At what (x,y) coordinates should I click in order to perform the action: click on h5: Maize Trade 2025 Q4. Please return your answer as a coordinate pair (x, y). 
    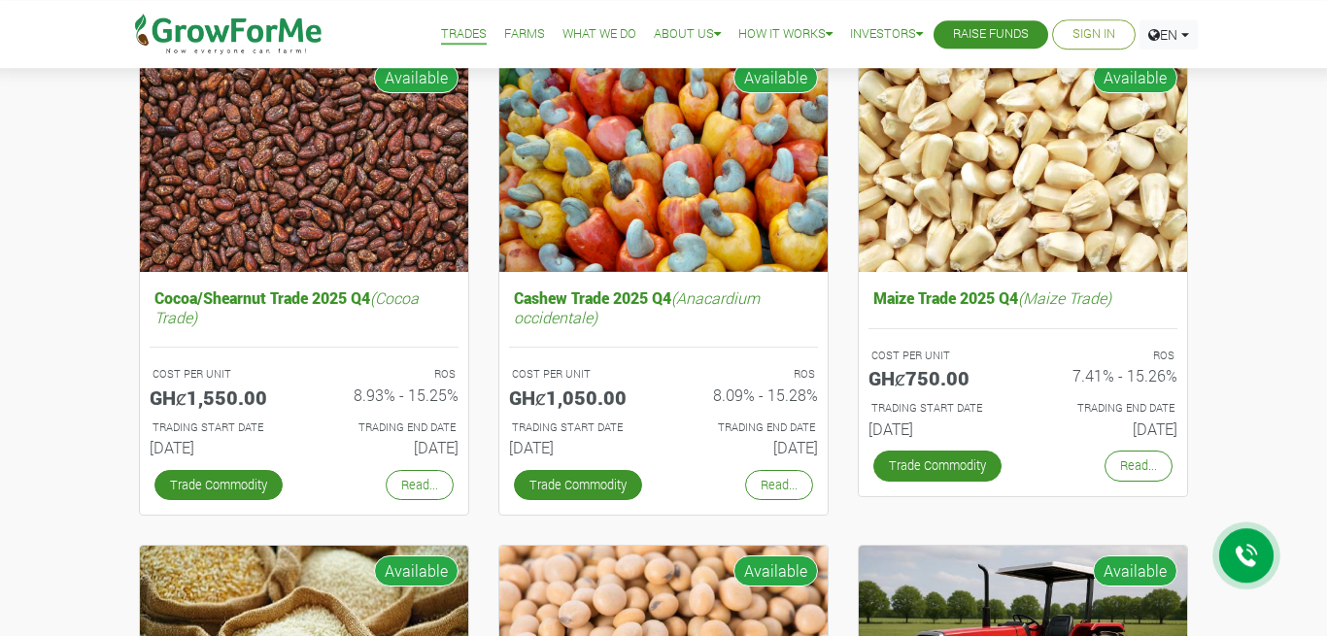
    Looking at the image, I should click on (1023, 297).